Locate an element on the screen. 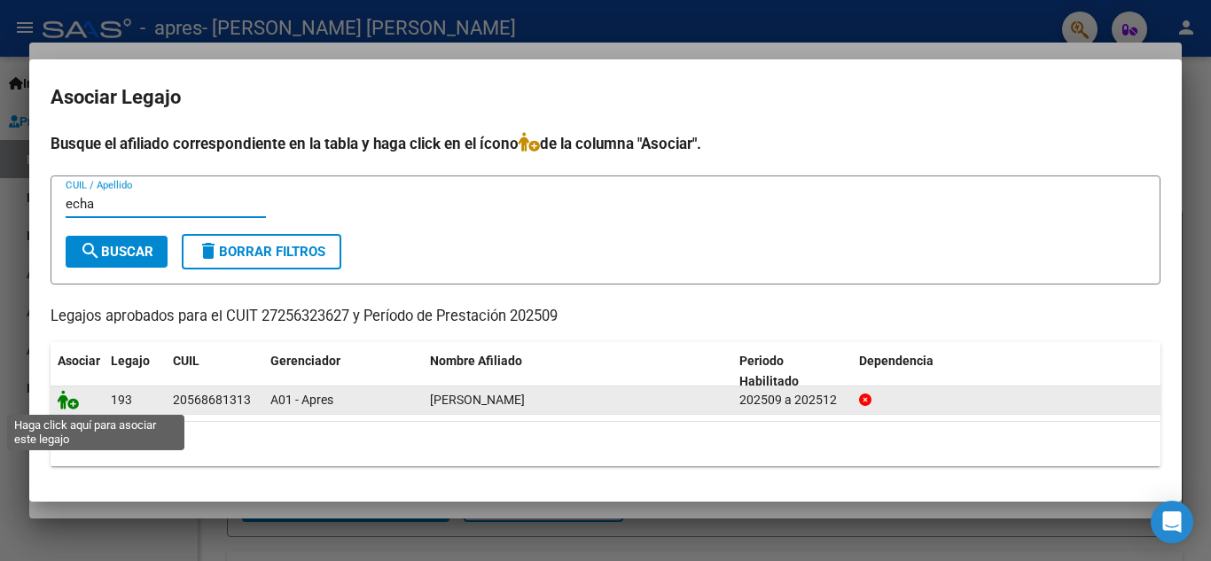  datatable-header-cell: Dependencia is located at coordinates (1006, 371).